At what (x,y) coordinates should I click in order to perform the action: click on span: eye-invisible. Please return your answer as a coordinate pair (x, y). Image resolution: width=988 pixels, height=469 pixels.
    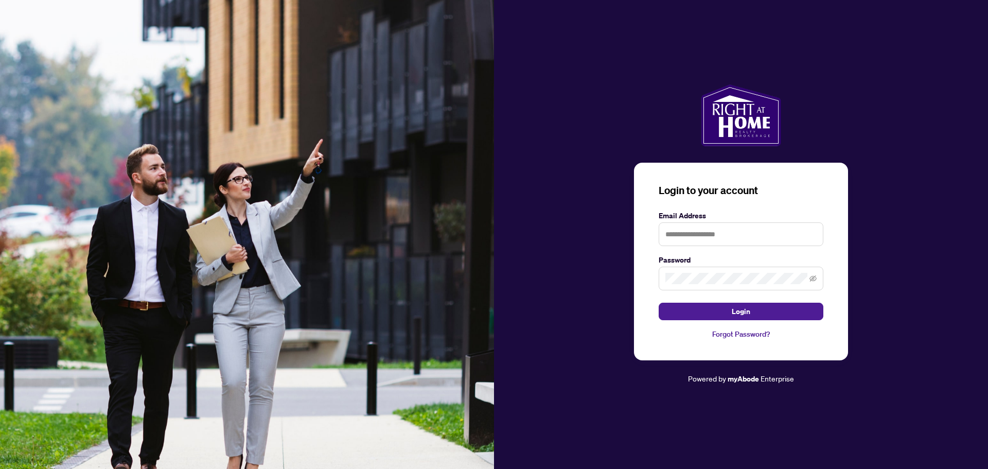
    Looking at the image, I should click on (813, 278).